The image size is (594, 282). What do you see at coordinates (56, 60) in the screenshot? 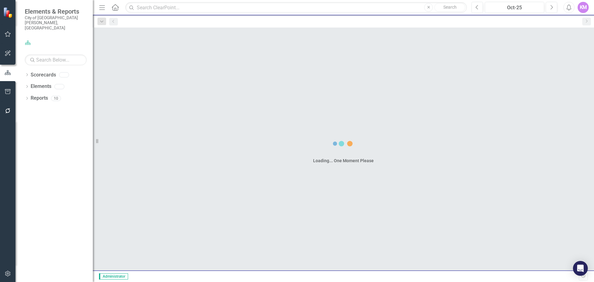
I see `input: Search Below...` at bounding box center [56, 60].